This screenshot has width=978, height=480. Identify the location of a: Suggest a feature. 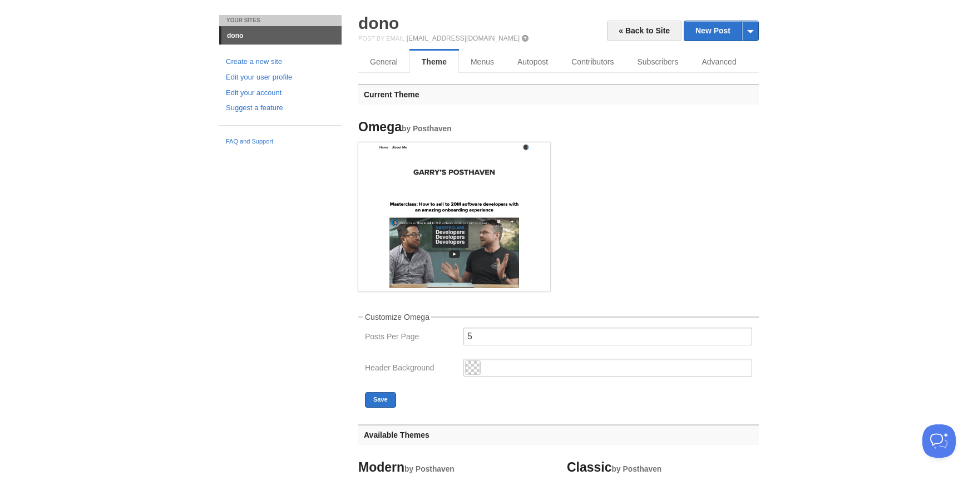
(280, 108).